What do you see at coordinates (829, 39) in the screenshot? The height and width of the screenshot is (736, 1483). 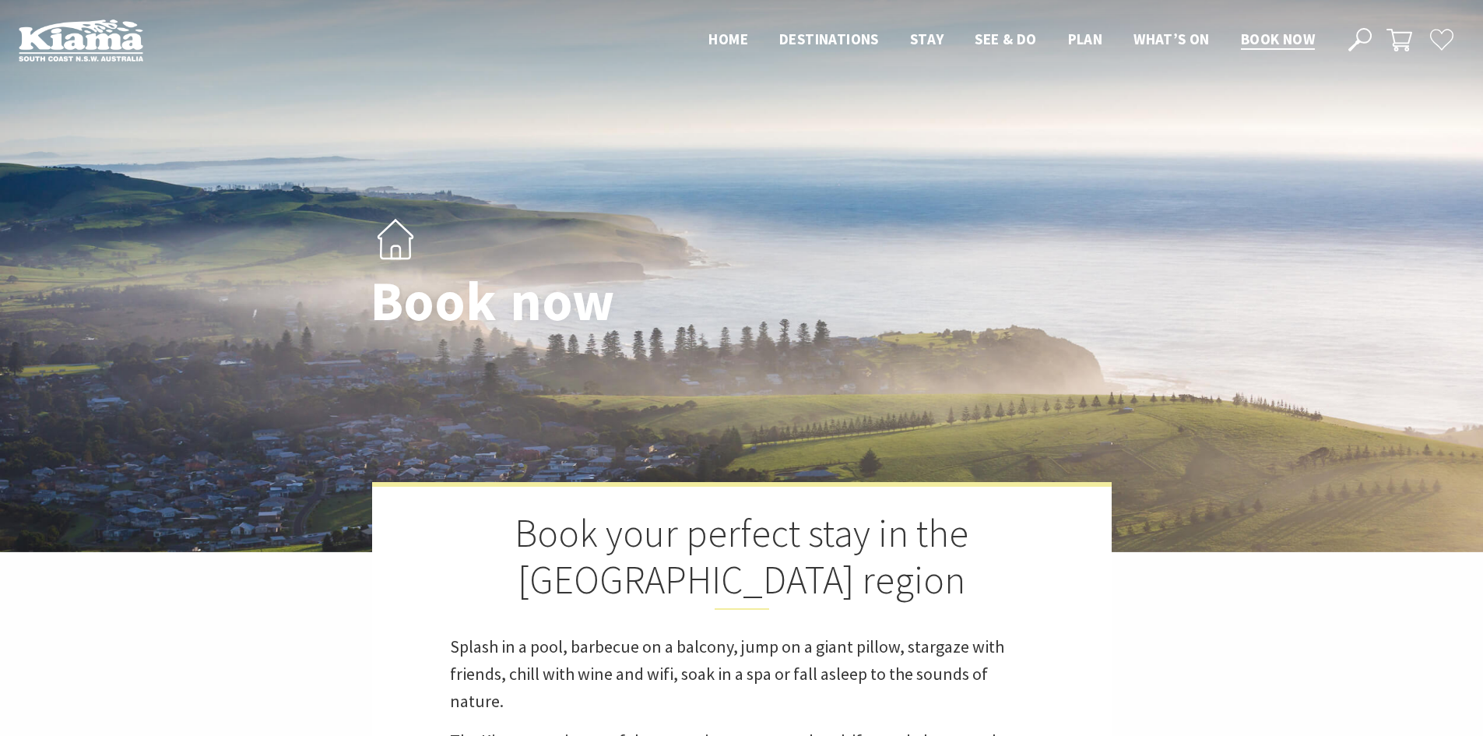 I see `span: Destinations` at bounding box center [829, 39].